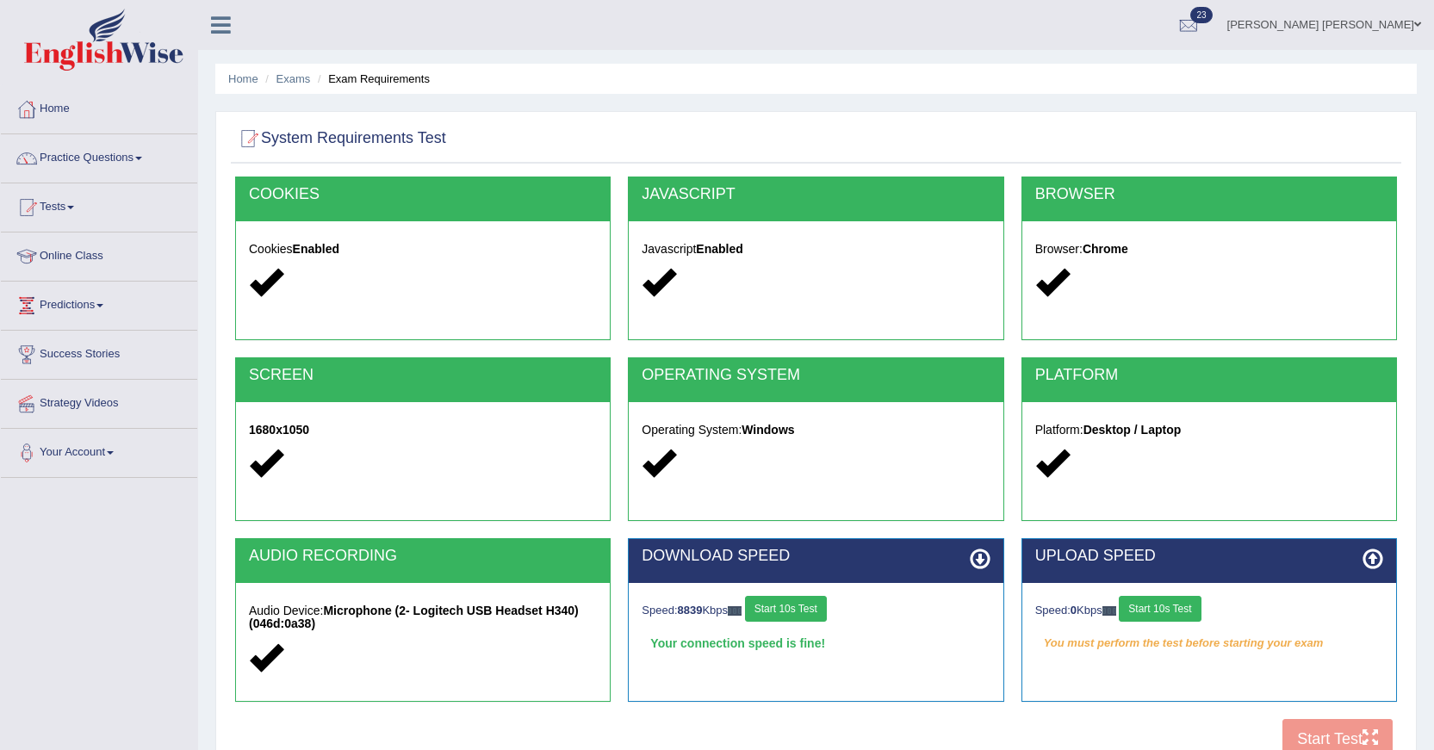 The height and width of the screenshot is (750, 1434). I want to click on strong: 1680x1050, so click(279, 430).